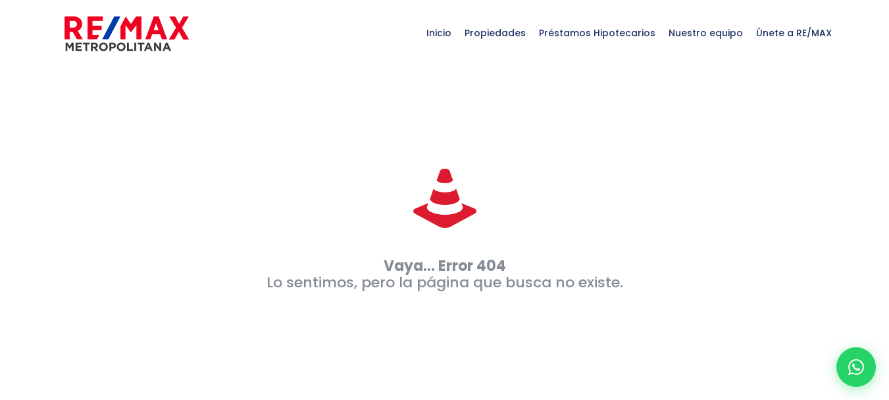 The image size is (889, 400). What do you see at coordinates (597, 33) in the screenshot?
I see `span: Préstamos Hipotecarios` at bounding box center [597, 33].